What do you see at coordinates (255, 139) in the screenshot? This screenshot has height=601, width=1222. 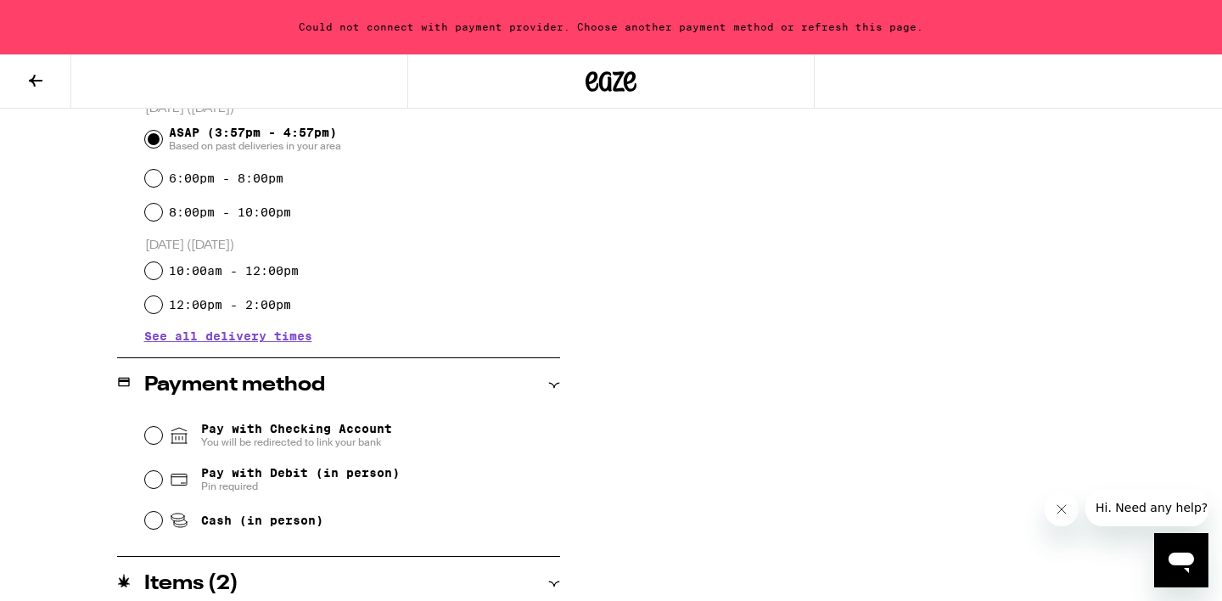 I see `span: ASAP (3:57pm - 4:57pm)` at bounding box center [255, 139].